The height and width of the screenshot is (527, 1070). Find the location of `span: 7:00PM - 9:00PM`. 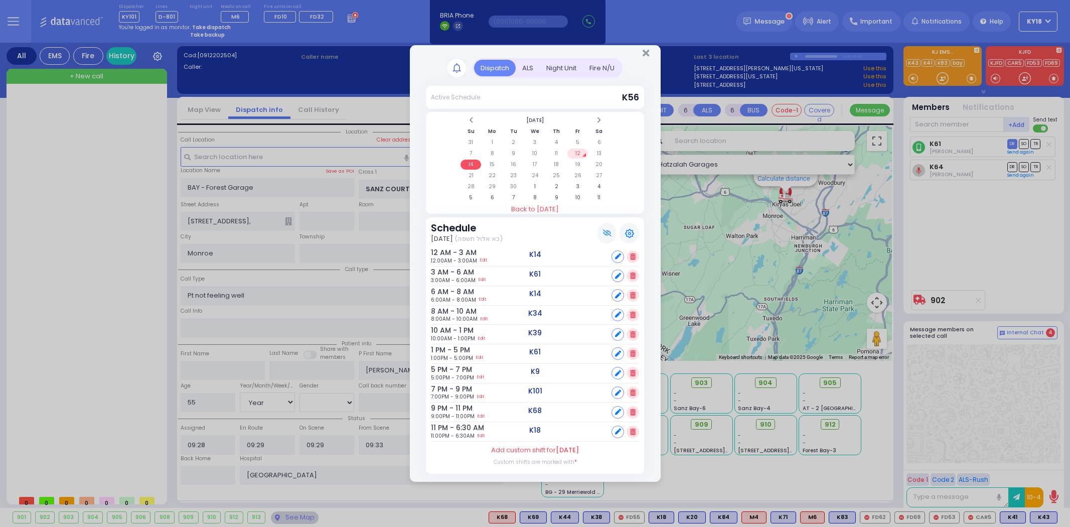

span: 7:00PM - 9:00PM is located at coordinates (452, 396).